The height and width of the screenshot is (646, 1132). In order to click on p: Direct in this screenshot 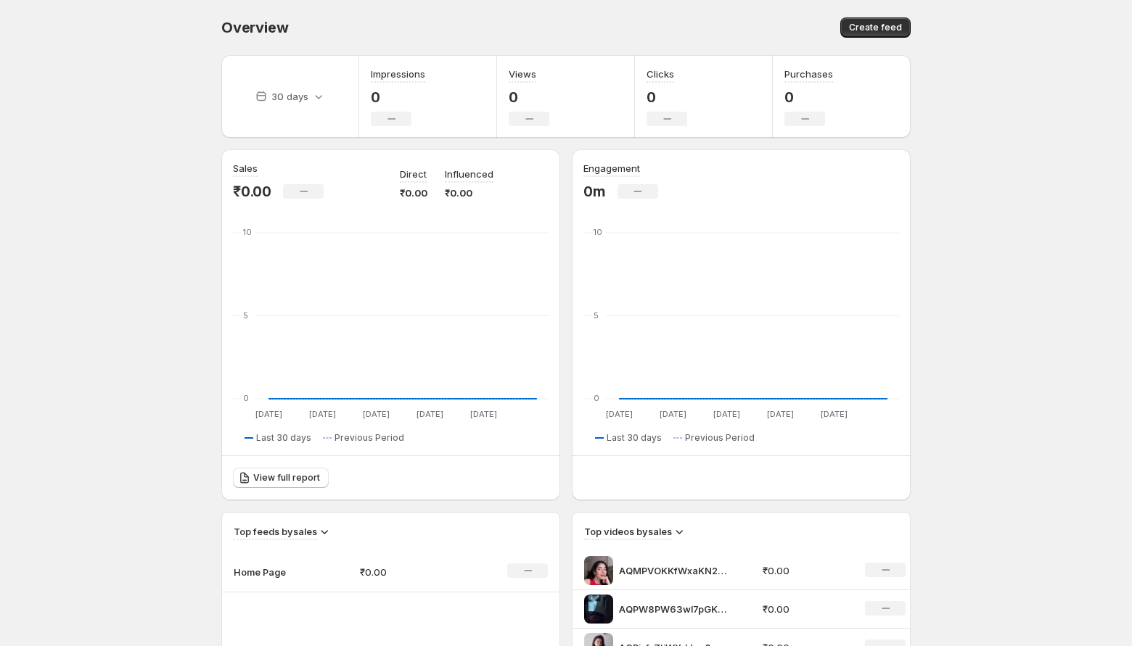, I will do `click(413, 174)`.